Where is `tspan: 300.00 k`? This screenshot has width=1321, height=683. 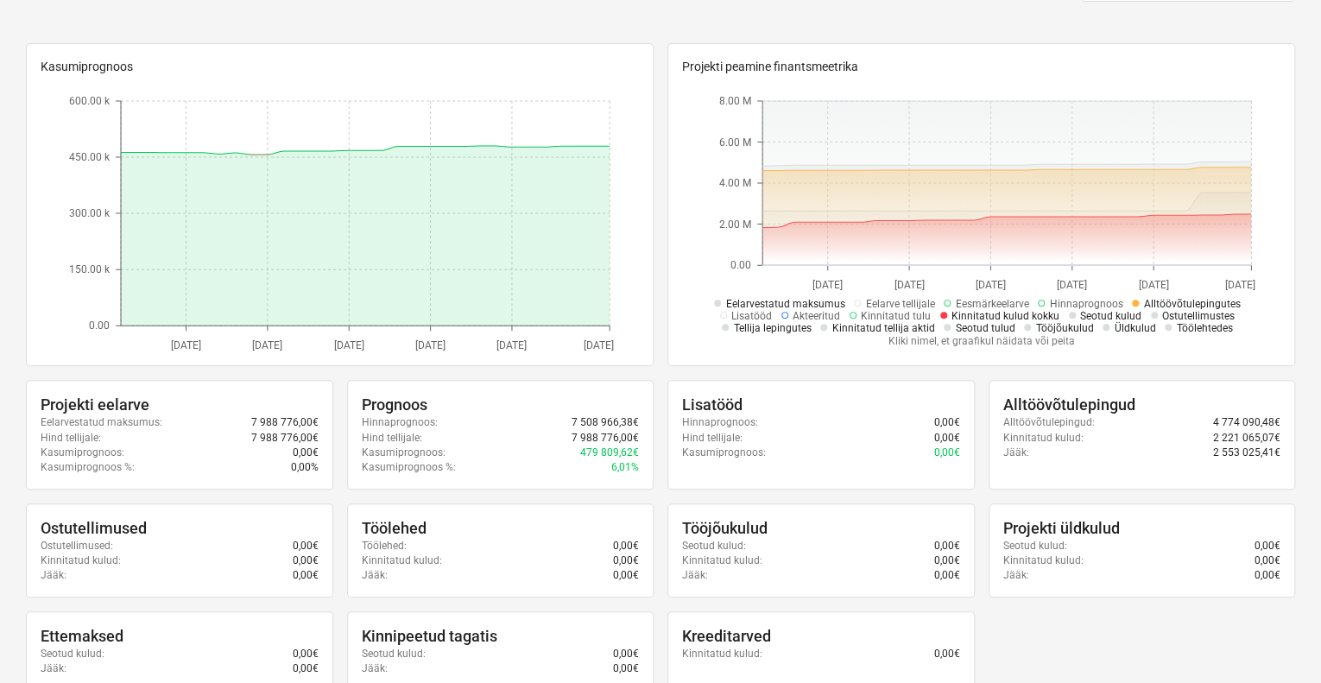
tspan: 300.00 k is located at coordinates (90, 214).